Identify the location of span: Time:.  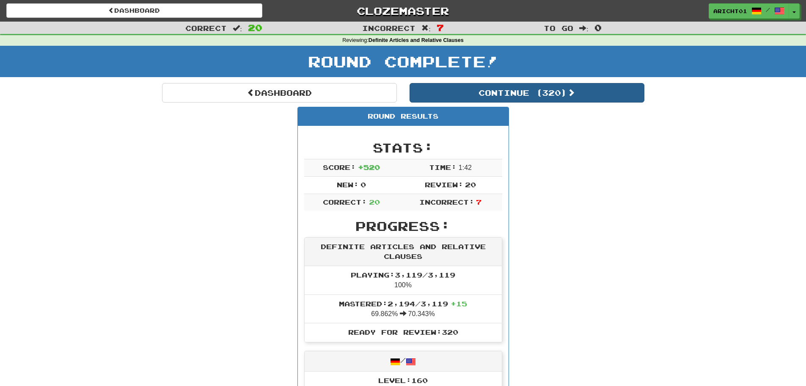
(443, 167).